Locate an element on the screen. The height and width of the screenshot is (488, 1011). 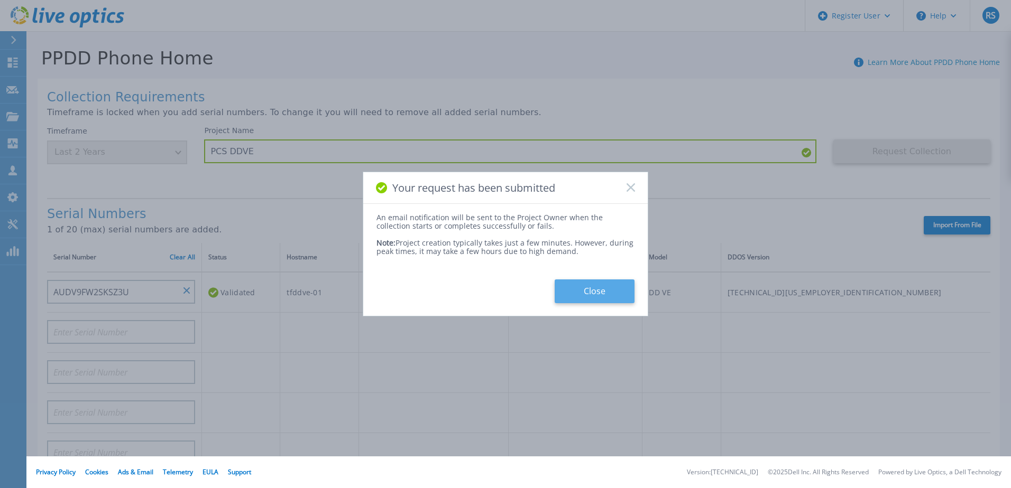
li: Powered by Live Optics, a Dell Technology is located at coordinates (939, 473).